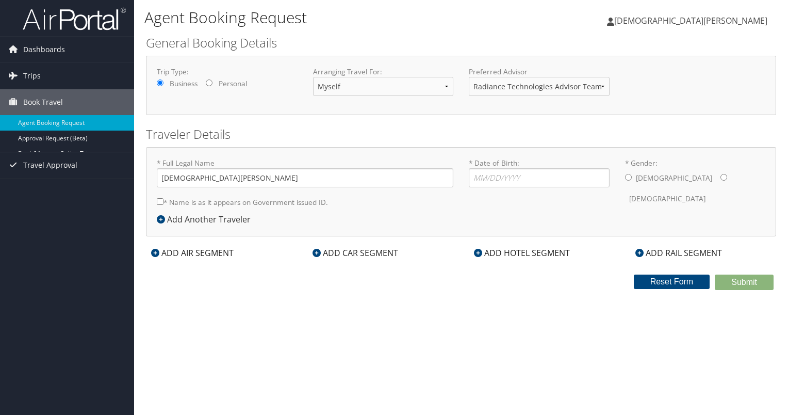 The width and height of the screenshot is (788, 415). What do you see at coordinates (539, 177) in the screenshot?
I see `input: * Date of Birth:` at bounding box center [539, 177].